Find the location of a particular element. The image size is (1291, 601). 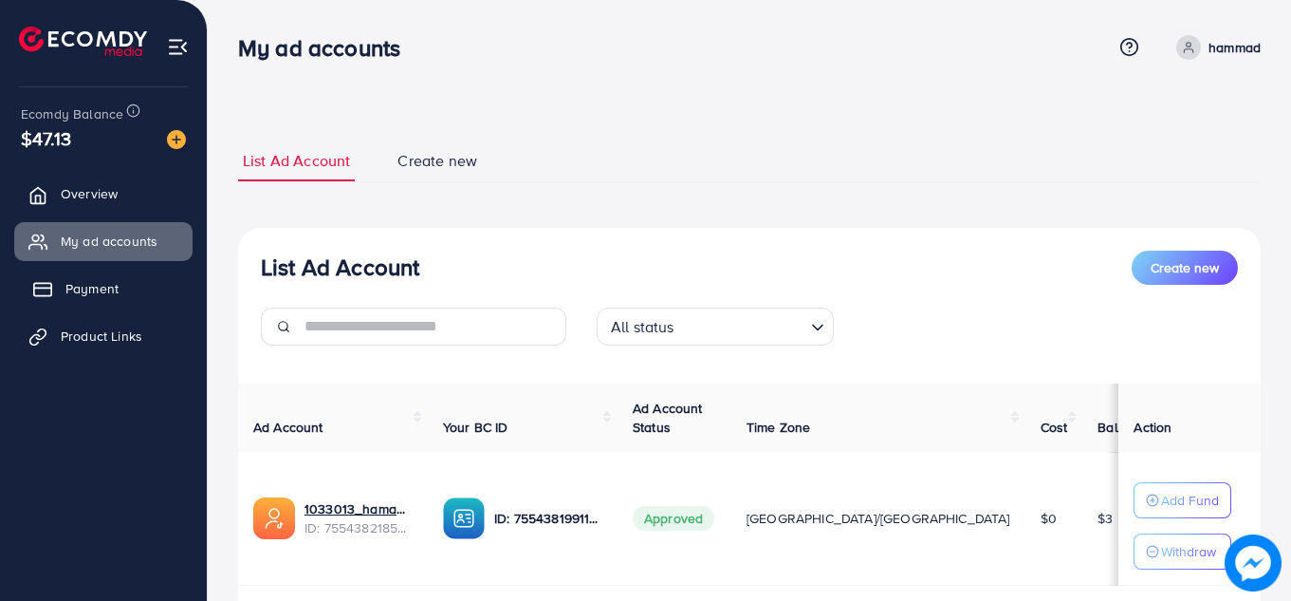

span: Ad Account Status is located at coordinates (668, 418).